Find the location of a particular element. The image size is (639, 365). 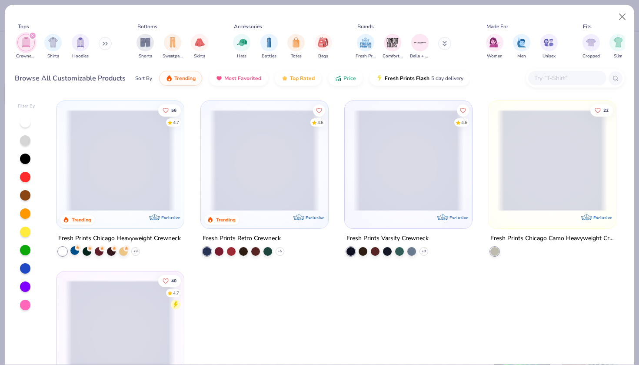

img: Bottles Image is located at coordinates (269, 42).